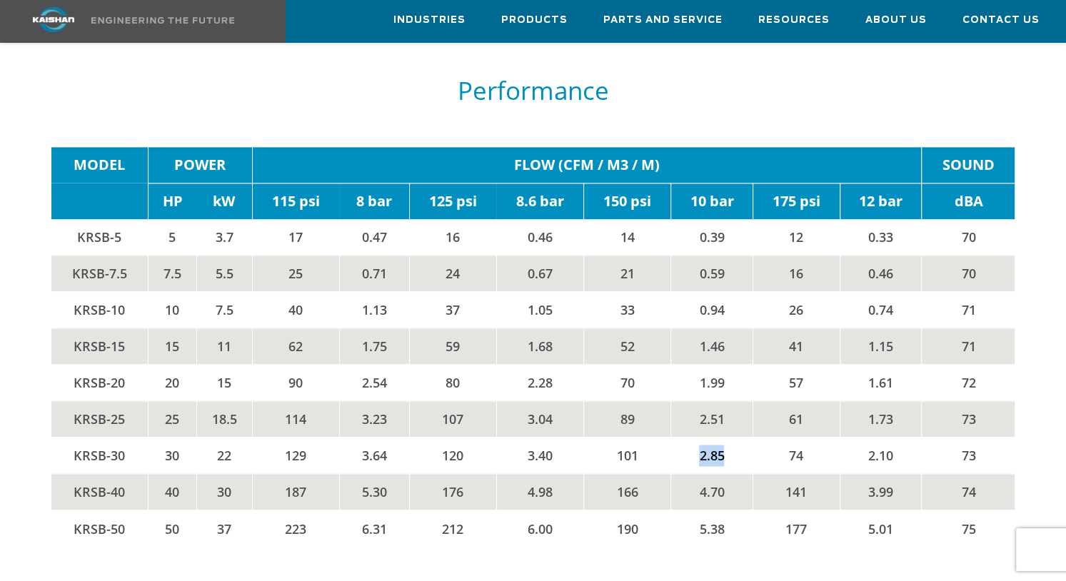 This screenshot has width=1066, height=581. What do you see at coordinates (100, 418) in the screenshot?
I see `td: KRSB-25` at bounding box center [100, 418].